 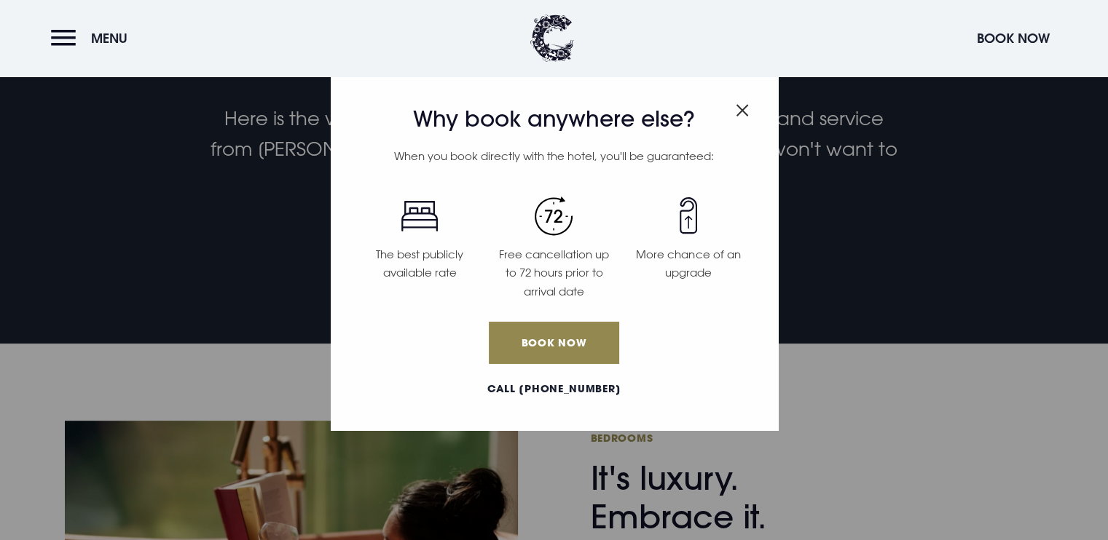 I want to click on a: Book Now, so click(x=554, y=343).